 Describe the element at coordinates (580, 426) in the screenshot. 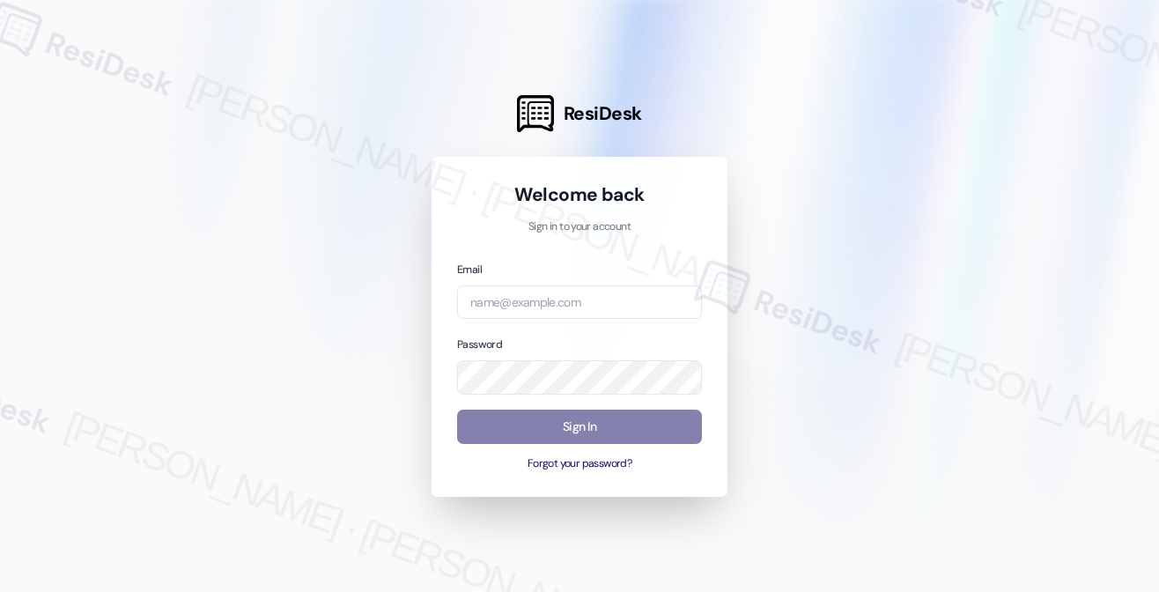

I see `button: Sign In` at that location.